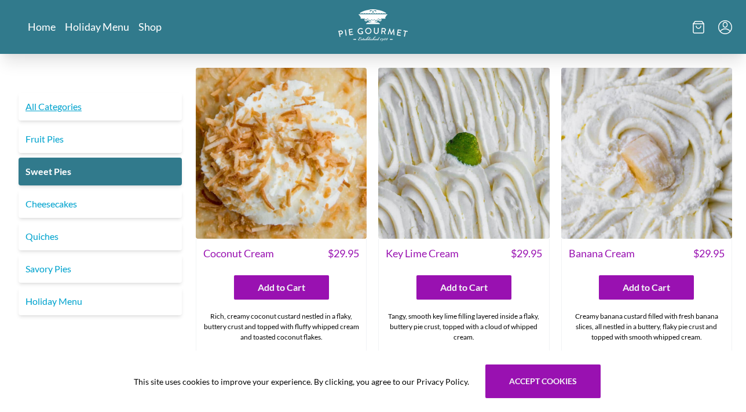  Describe the element at coordinates (100, 171) in the screenshot. I see `a: Sweet Pies` at that location.